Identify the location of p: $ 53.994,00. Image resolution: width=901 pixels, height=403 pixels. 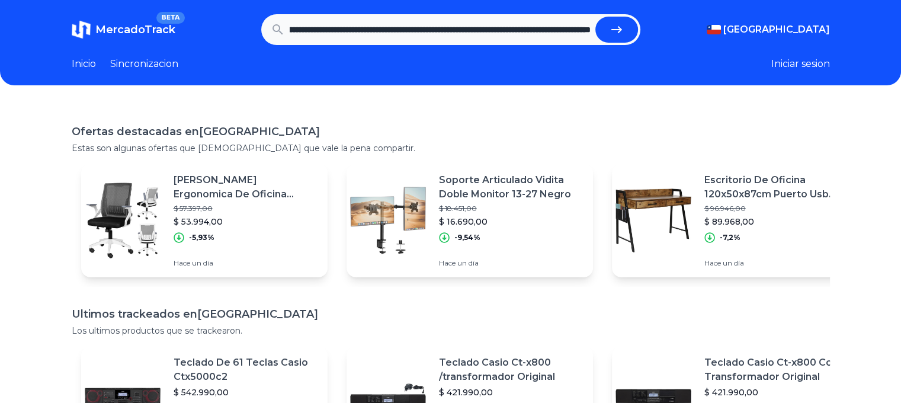
(246, 221).